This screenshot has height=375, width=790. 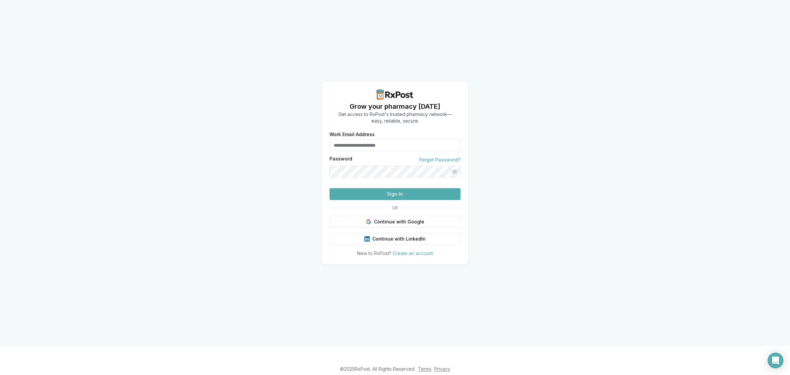 I want to click on a: Forgot Password?, so click(x=440, y=160).